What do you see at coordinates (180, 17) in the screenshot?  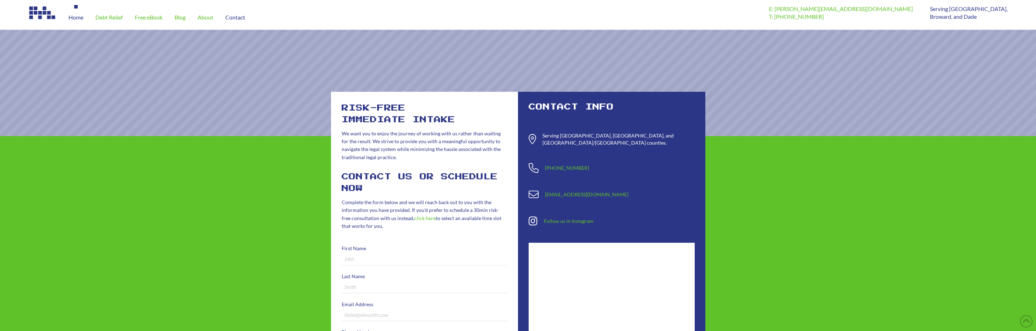 I see `a: Blog` at bounding box center [180, 17].